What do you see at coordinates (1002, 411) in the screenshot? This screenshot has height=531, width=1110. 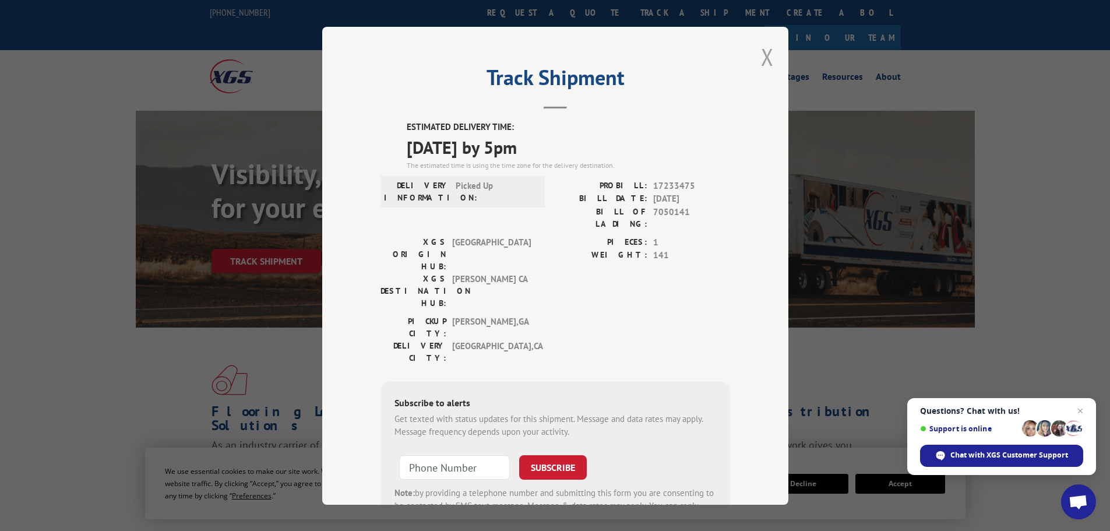 I see `span: Questions? Chat with us!` at bounding box center [1002, 411].